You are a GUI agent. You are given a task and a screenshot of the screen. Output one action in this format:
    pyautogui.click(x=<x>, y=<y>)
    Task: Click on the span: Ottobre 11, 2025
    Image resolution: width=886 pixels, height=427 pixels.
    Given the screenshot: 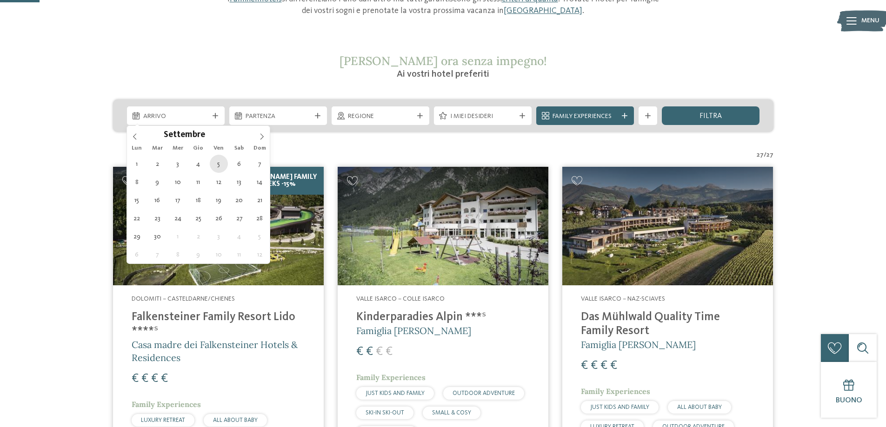 What is the action you would take?
    pyautogui.click(x=239, y=254)
    